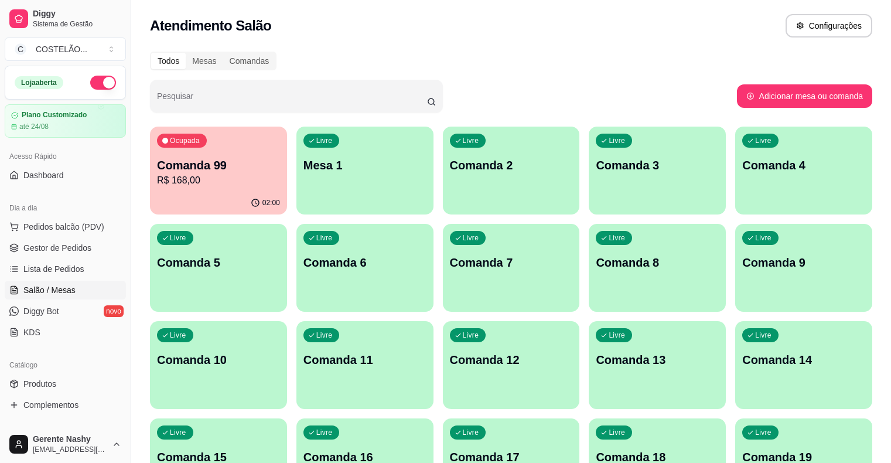 The height and width of the screenshot is (463, 891). I want to click on span: Diggy, so click(77, 14).